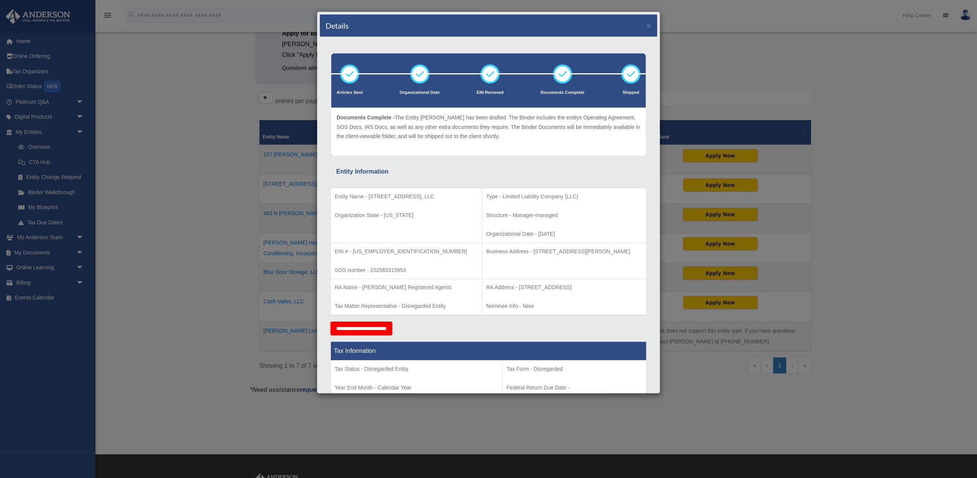  I want to click on p: Tax Form - Disregarded, so click(575, 369).